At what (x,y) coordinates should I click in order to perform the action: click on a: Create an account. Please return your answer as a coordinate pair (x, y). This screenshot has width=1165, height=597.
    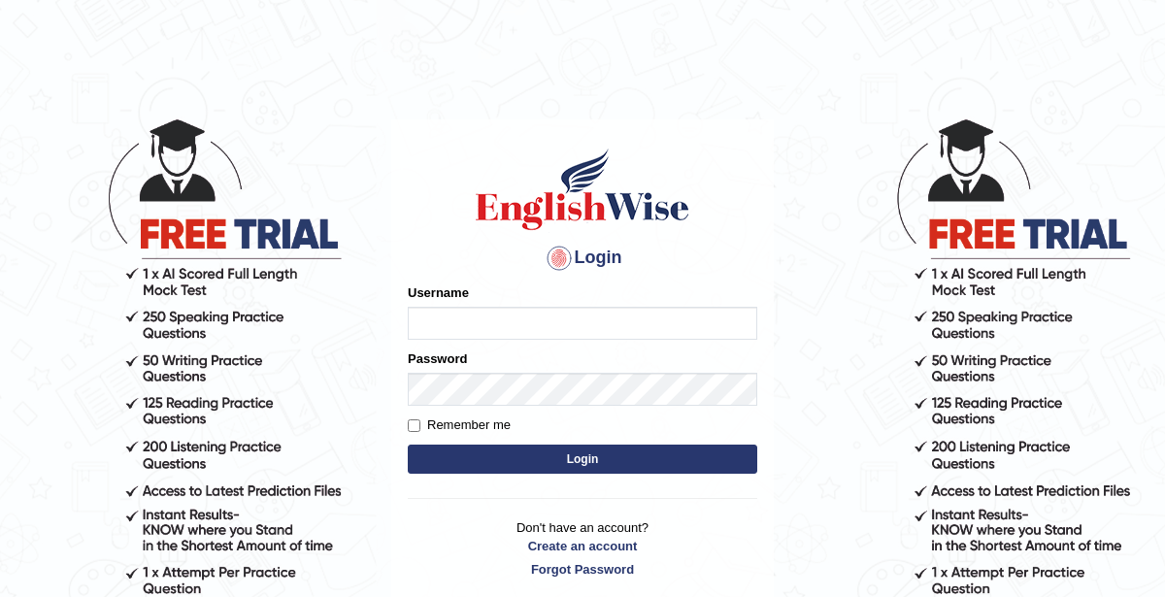
    Looking at the image, I should click on (582, 545).